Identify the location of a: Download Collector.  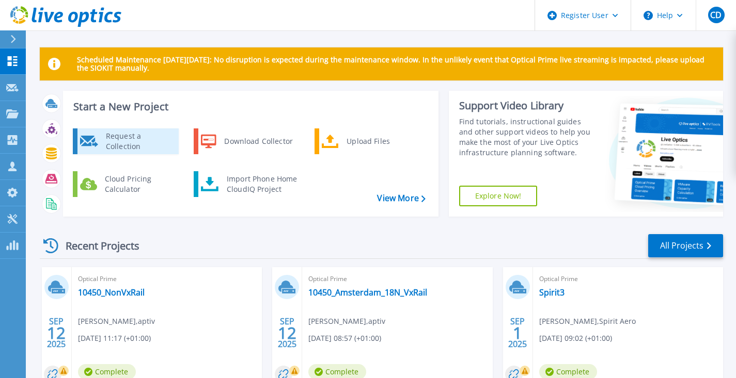
(246, 141).